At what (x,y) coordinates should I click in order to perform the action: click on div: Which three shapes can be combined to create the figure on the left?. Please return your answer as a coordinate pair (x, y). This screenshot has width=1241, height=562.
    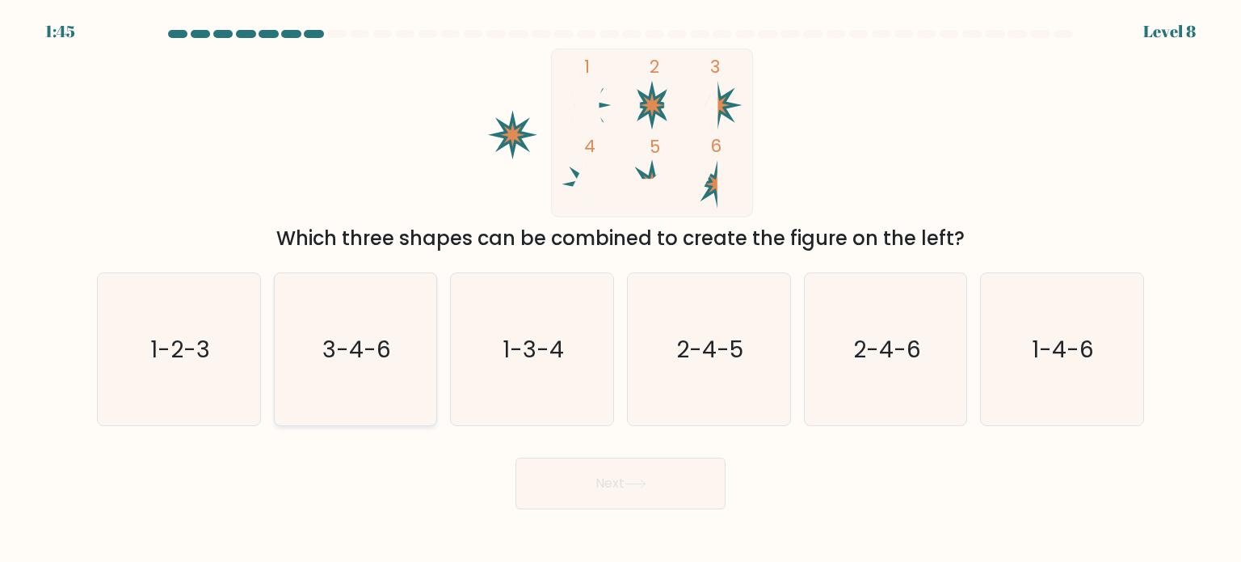
    Looking at the image, I should click on (621, 238).